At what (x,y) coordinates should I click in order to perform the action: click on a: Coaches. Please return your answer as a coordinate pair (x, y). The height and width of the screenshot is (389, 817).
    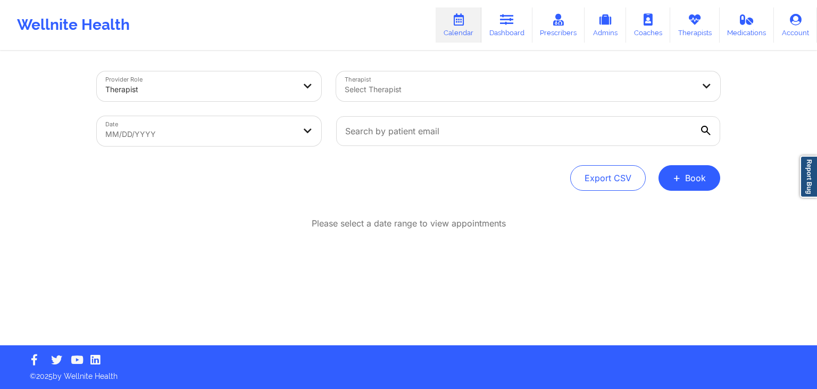
    Looking at the image, I should click on (648, 25).